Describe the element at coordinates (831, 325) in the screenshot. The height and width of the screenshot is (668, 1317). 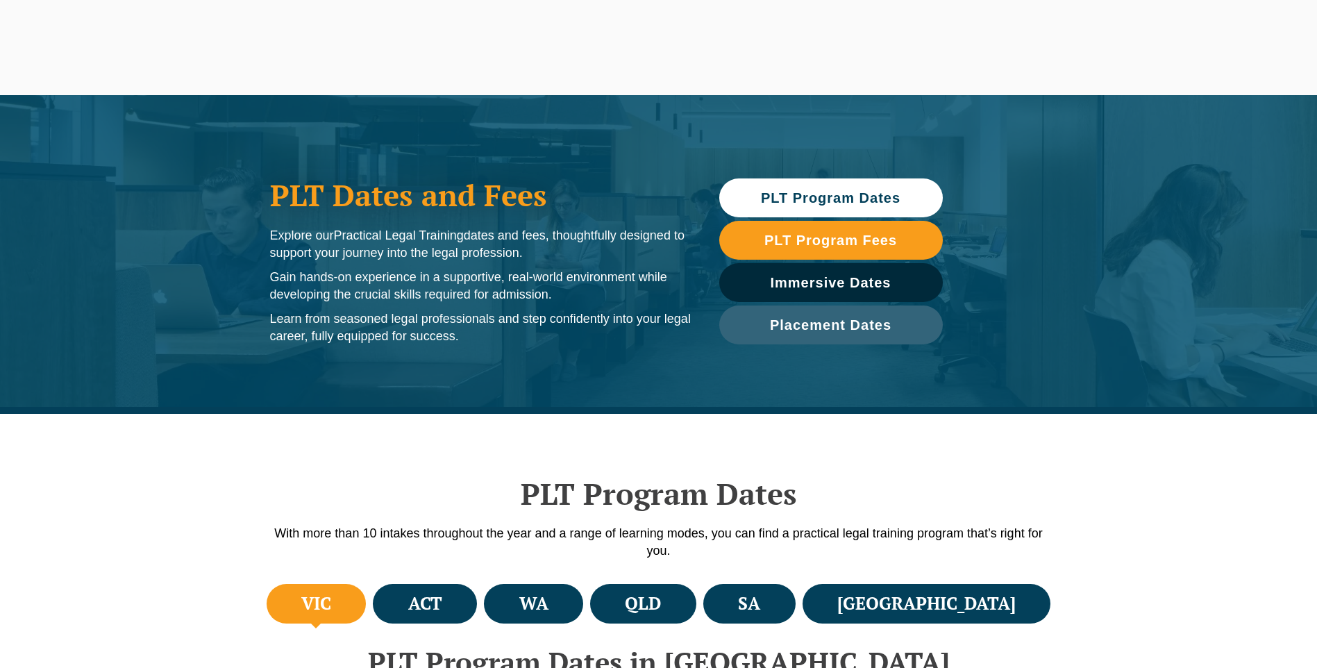
I see `a: Placement Dates` at that location.